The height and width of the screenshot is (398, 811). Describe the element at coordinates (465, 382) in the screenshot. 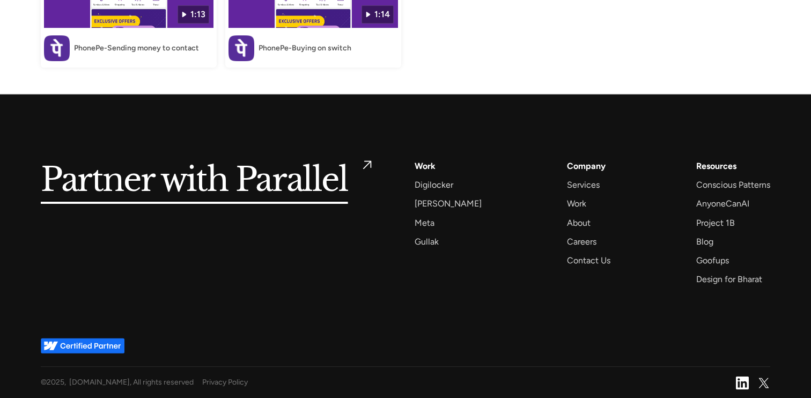

I see `div: Privacy Policy` at that location.